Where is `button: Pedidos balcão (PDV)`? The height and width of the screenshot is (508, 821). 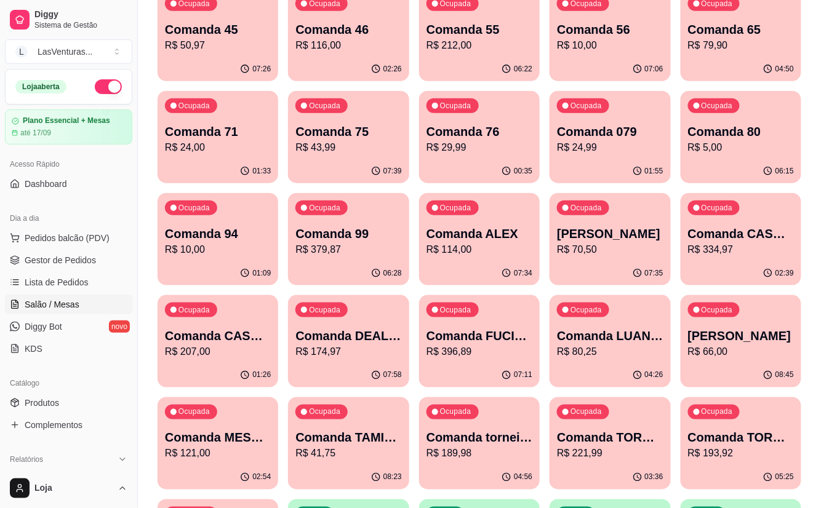
button: Pedidos balcão (PDV) is located at coordinates (68, 238).